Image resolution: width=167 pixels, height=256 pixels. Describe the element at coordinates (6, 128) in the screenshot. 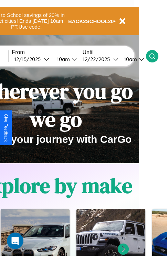

I see `div: Give Feedback` at that location.